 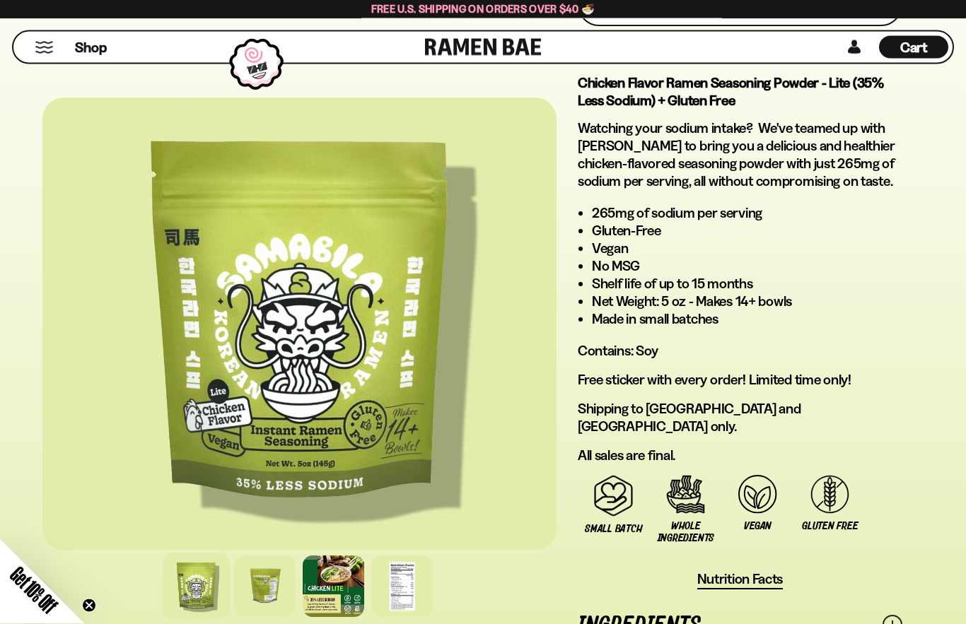 I want to click on span: Free U.S. Shipping on Orders over $40 🍜, so click(x=483, y=8).